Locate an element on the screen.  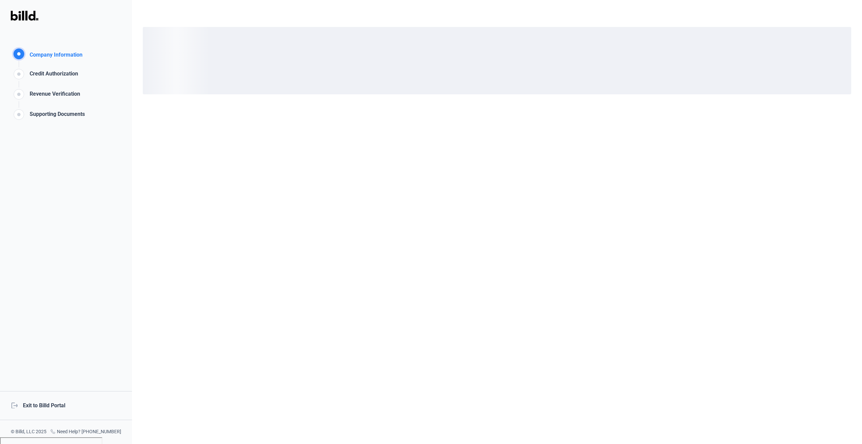
div: Supporting Documents is located at coordinates (56, 115).